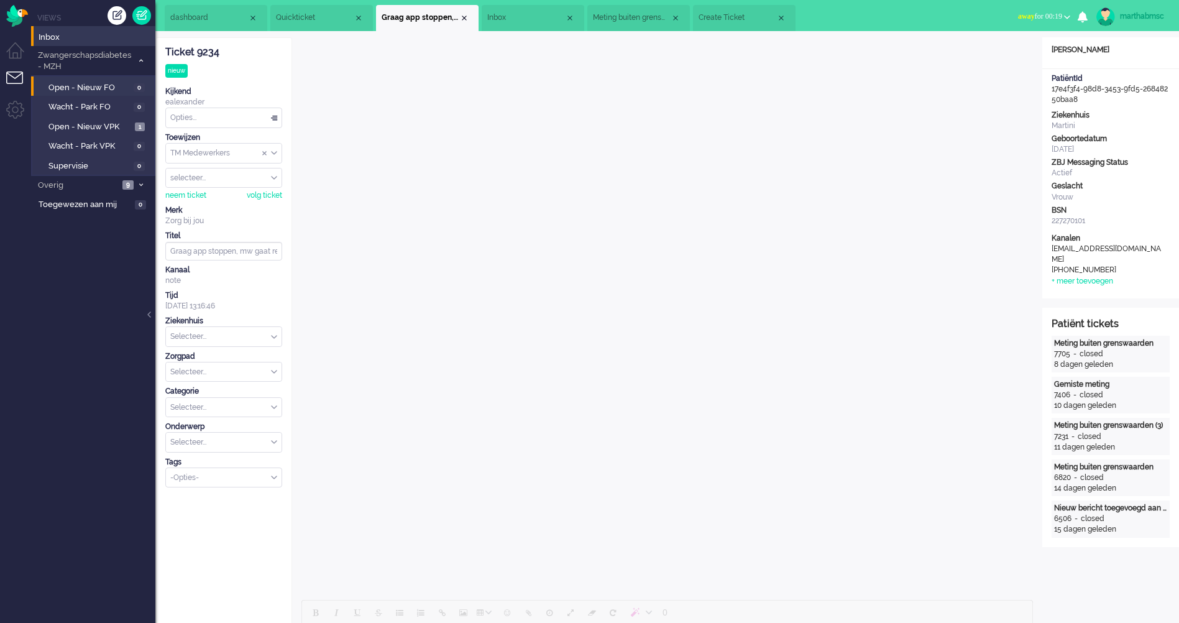 The image size is (1179, 623). What do you see at coordinates (1130, 17) in the screenshot?
I see `a: marthabmsc` at bounding box center [1130, 17].